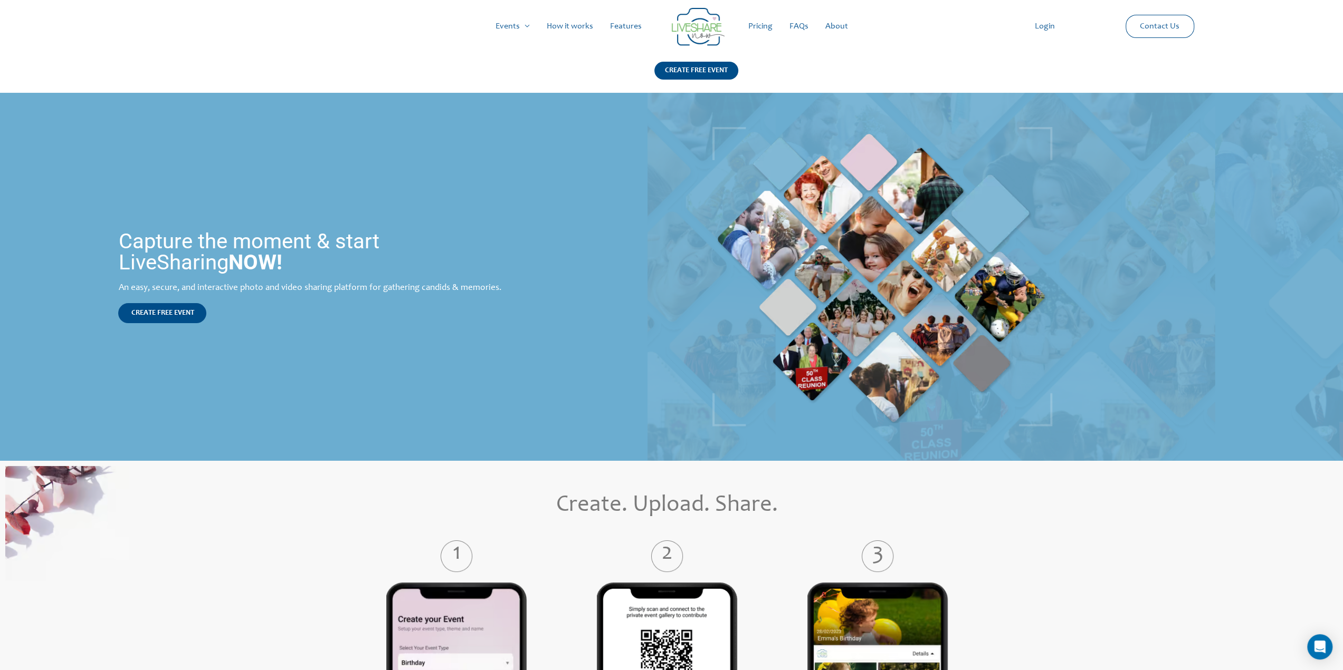 This screenshot has width=1343, height=670. Describe the element at coordinates (698, 27) in the screenshot. I see `img: LiveShare logo - Capture & Share Event Memories` at that location.